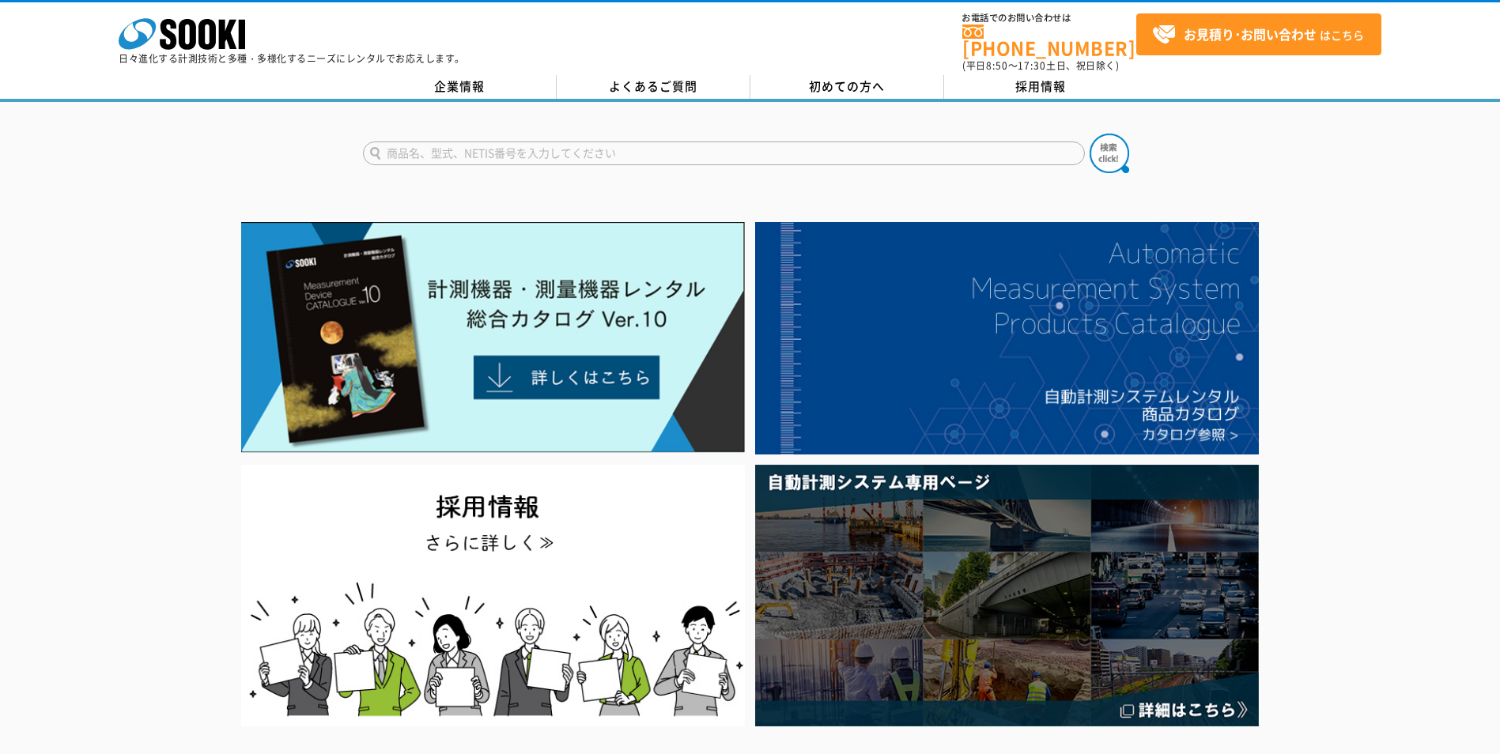 The height and width of the screenshot is (754, 1500). What do you see at coordinates (493, 338) in the screenshot?
I see `img: Catalog Ver10` at bounding box center [493, 338].